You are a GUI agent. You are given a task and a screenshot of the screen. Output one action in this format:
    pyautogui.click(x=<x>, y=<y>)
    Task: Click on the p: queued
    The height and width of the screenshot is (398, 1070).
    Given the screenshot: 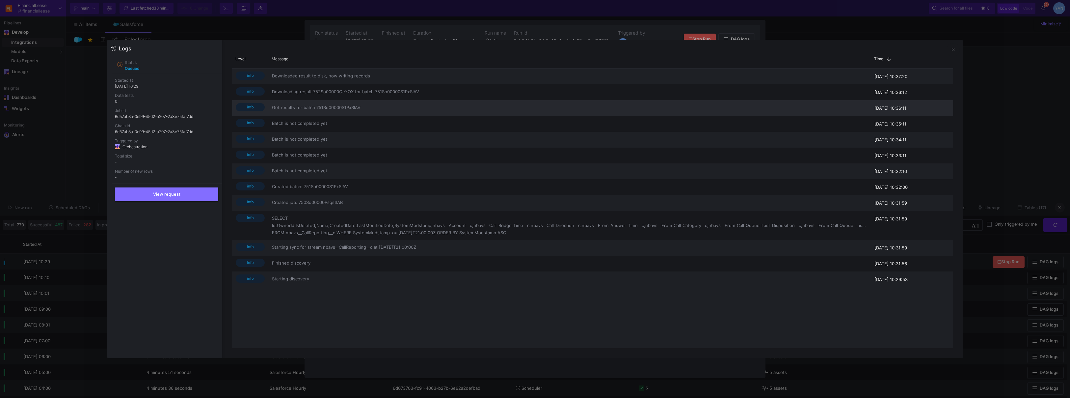 What is the action you would take?
    pyautogui.click(x=132, y=68)
    